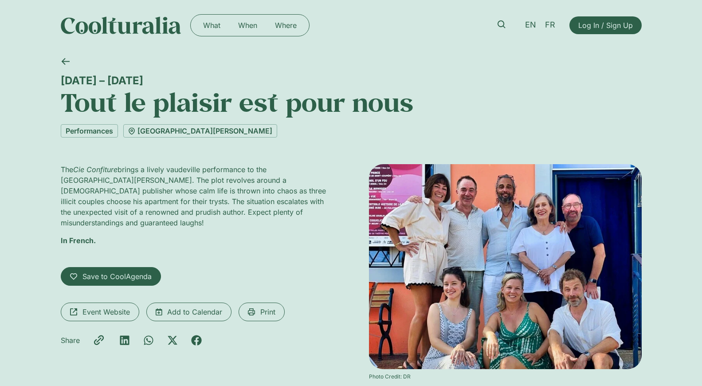  What do you see at coordinates (268, 312) in the screenshot?
I see `span: Print` at bounding box center [268, 312].